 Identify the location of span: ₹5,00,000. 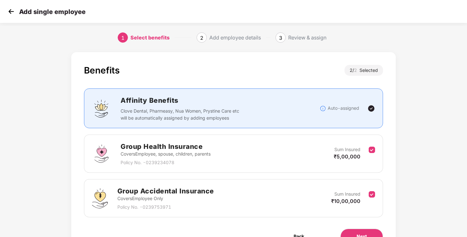
(347, 157).